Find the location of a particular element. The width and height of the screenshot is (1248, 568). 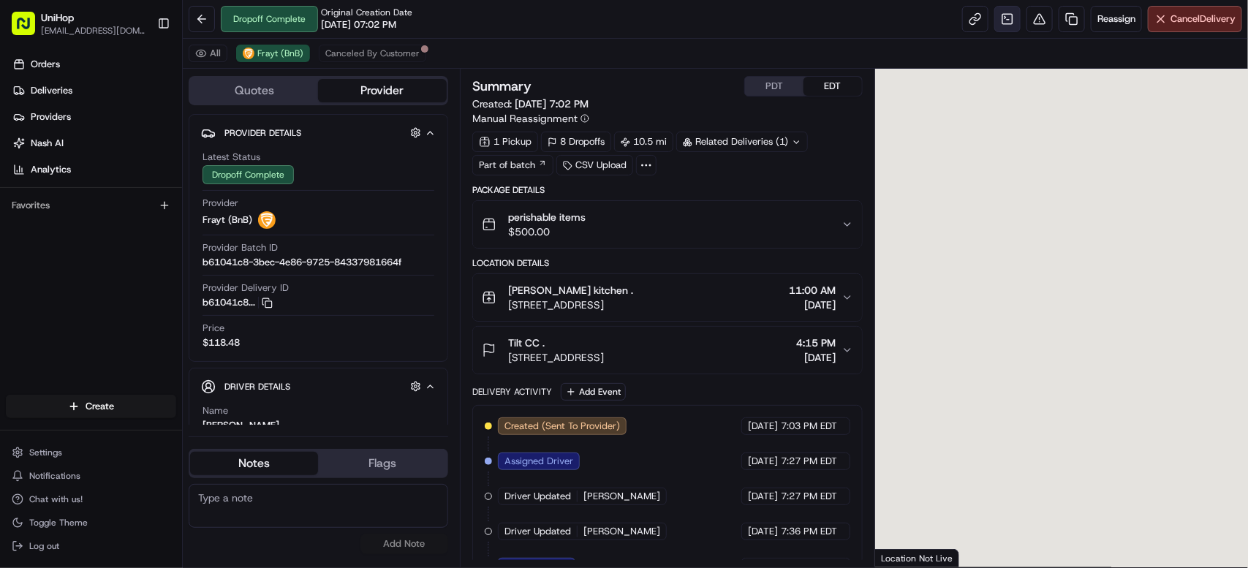

span: Created (Sent To Provider) is located at coordinates (562, 426).